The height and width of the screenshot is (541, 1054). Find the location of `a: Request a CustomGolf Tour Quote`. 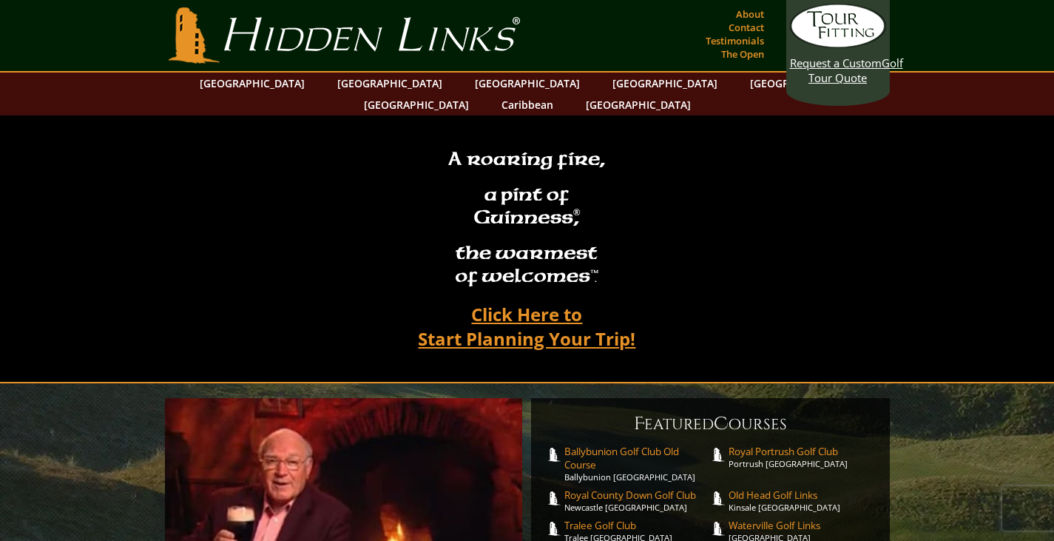

a: Request a CustomGolf Tour Quote is located at coordinates (838, 44).